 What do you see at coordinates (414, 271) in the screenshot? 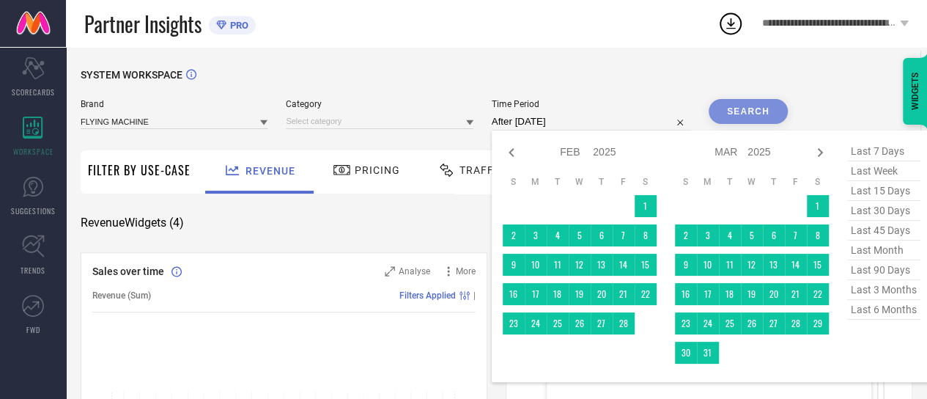
I see `span: Analyse` at bounding box center [414, 271].